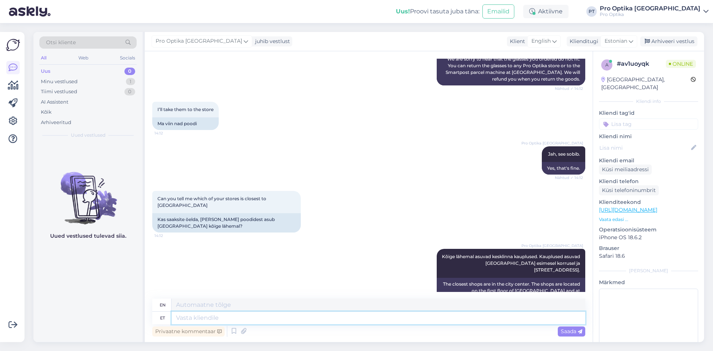  What do you see at coordinates (59, 82) in the screenshot?
I see `div: Minu vestlused` at bounding box center [59, 82].